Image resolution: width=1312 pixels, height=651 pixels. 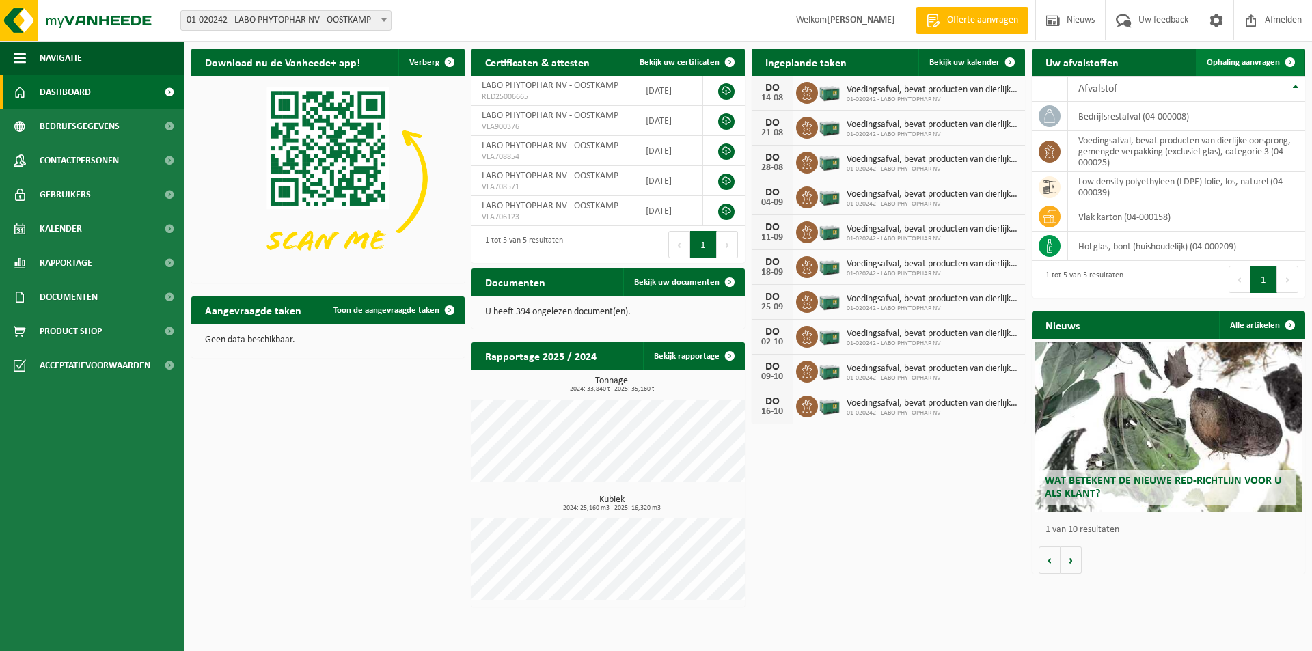 What do you see at coordinates (1186, 217) in the screenshot?
I see `td: vlak karton (04-000158)` at bounding box center [1186, 217].